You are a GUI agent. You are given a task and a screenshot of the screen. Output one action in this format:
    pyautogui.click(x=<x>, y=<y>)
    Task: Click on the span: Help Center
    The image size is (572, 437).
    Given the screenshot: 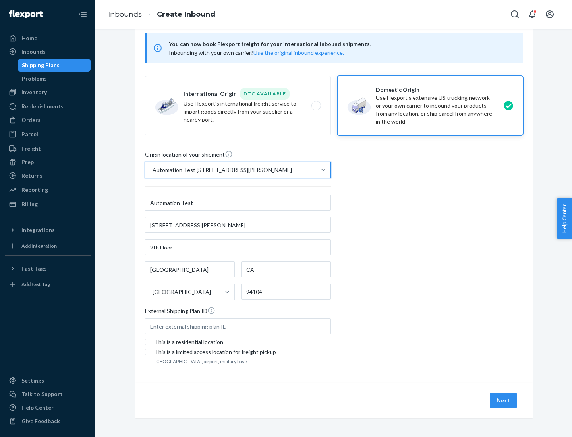 What is the action you would take?
    pyautogui.click(x=564, y=218)
    